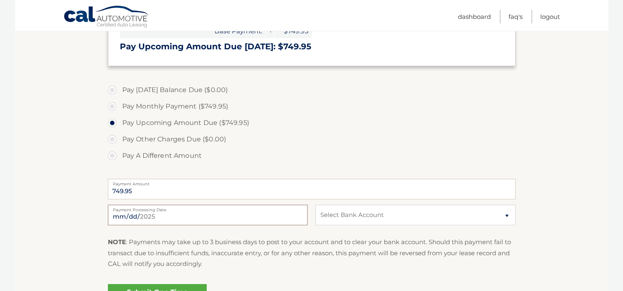 This screenshot has width=623, height=291. I want to click on label: Pay Other Charges Due ($0.00), so click(312, 140).